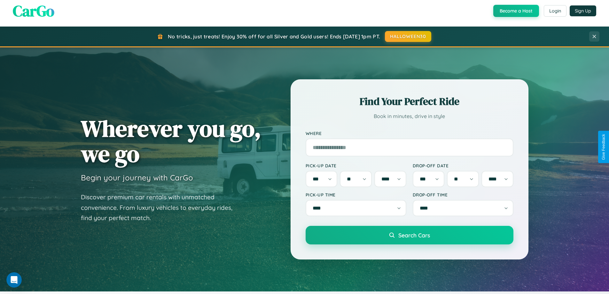  What do you see at coordinates (410, 133) in the screenshot?
I see `label: Where` at bounding box center [410, 133].